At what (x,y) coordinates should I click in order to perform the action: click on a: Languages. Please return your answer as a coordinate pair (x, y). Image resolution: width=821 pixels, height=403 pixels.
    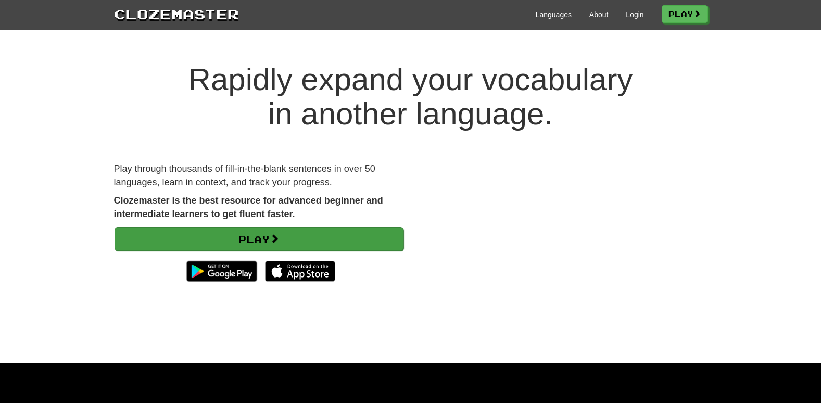
    Looking at the image, I should click on (553, 15).